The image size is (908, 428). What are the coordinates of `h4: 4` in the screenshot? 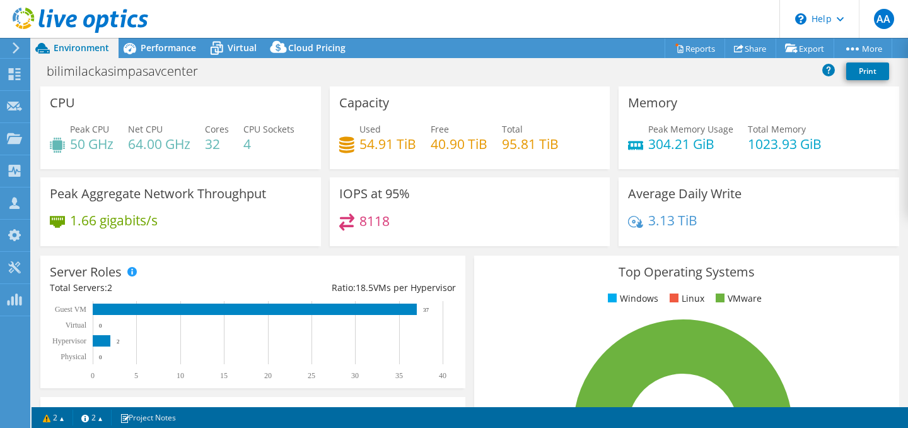 It's located at (269, 144).